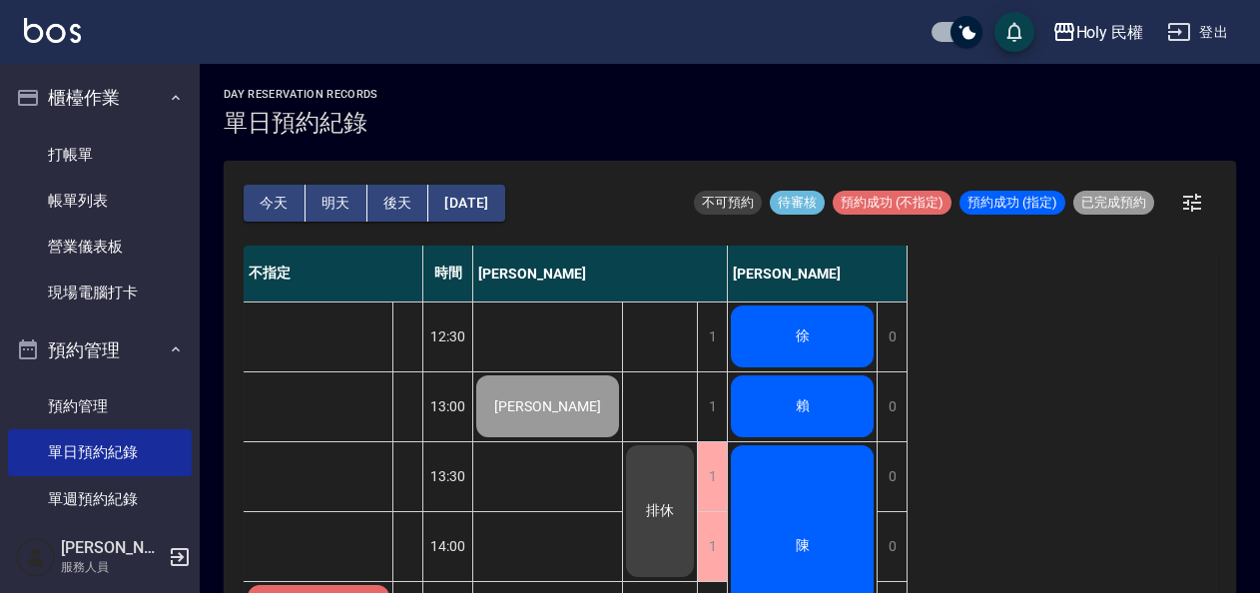 The height and width of the screenshot is (593, 1260). I want to click on img: Person, so click(36, 557).